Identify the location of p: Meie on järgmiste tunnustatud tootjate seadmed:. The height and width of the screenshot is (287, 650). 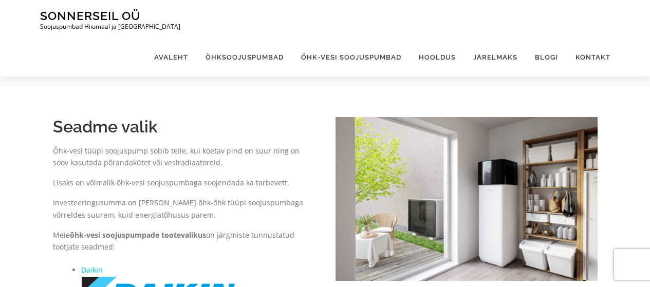
(184, 241).